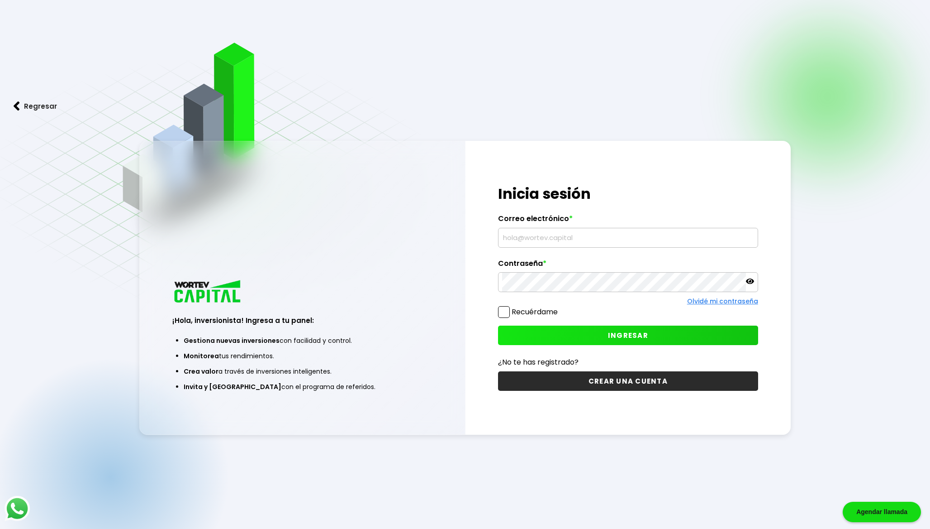 This screenshot has width=930, height=529. I want to click on a: Olvidé mi contraseña, so click(723, 301).